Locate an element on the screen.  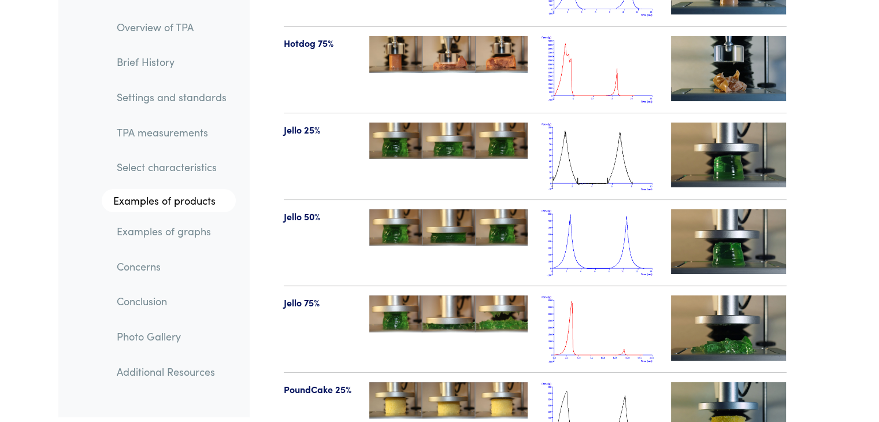
a: Overview of TPA is located at coordinates (172, 27).